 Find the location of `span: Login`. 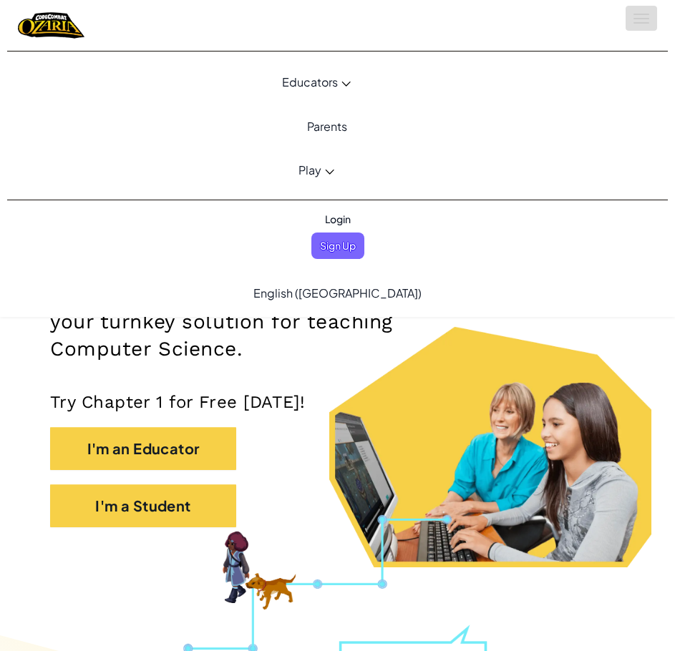

span: Login is located at coordinates (338, 219).